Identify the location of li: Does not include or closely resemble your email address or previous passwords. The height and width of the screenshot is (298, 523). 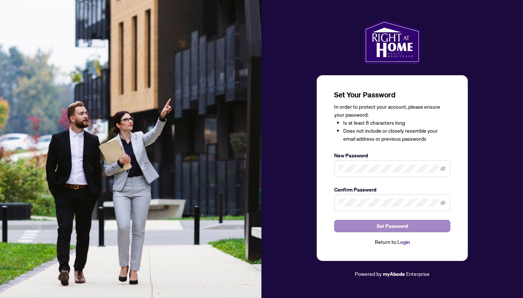
(397, 135).